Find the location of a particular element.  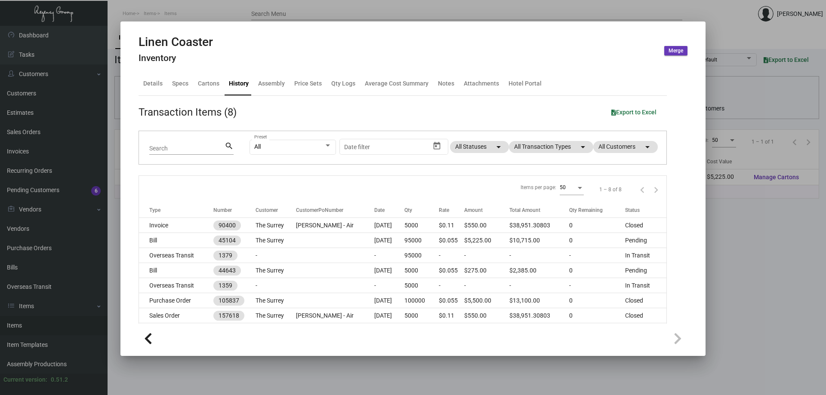

td: $275.00 is located at coordinates (487, 271).